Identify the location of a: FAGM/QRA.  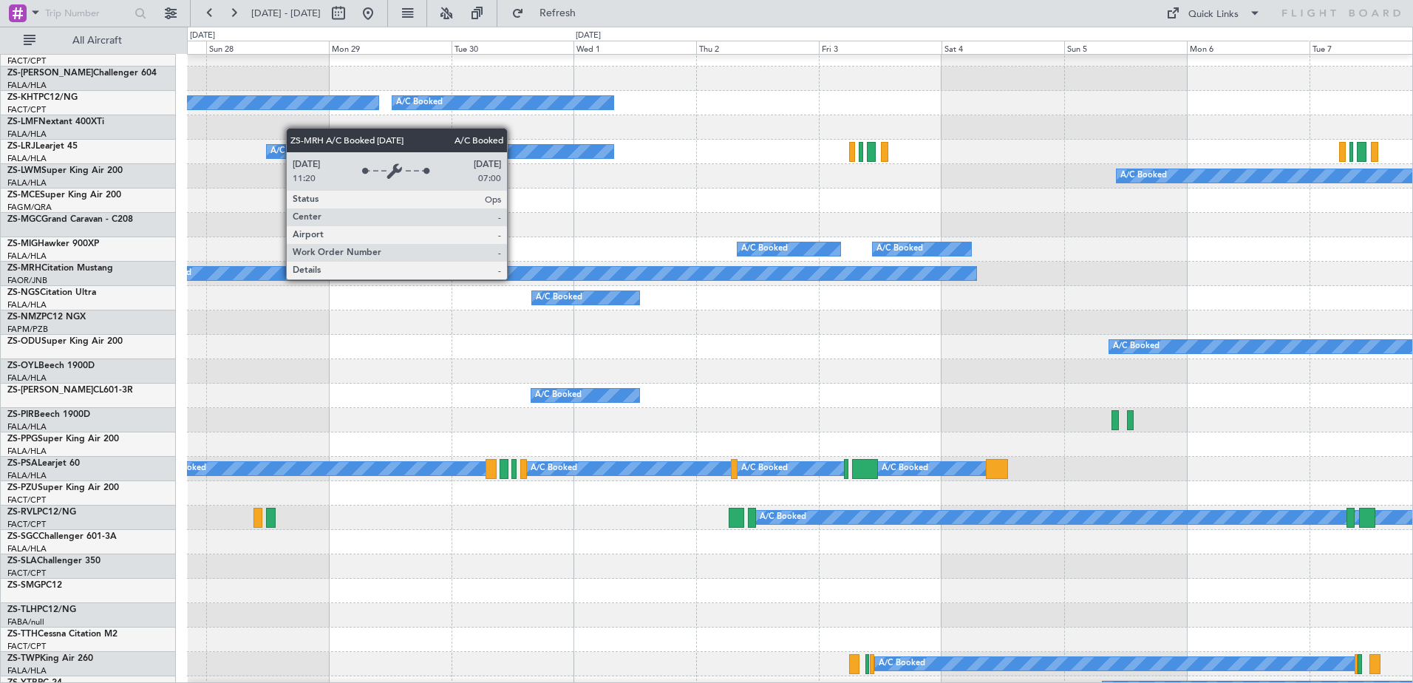
(30, 207).